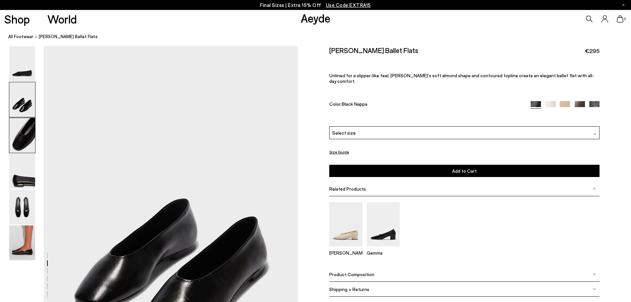 The image size is (631, 302). Describe the element at coordinates (465, 171) in the screenshot. I see `span: Add to Cart` at that location.